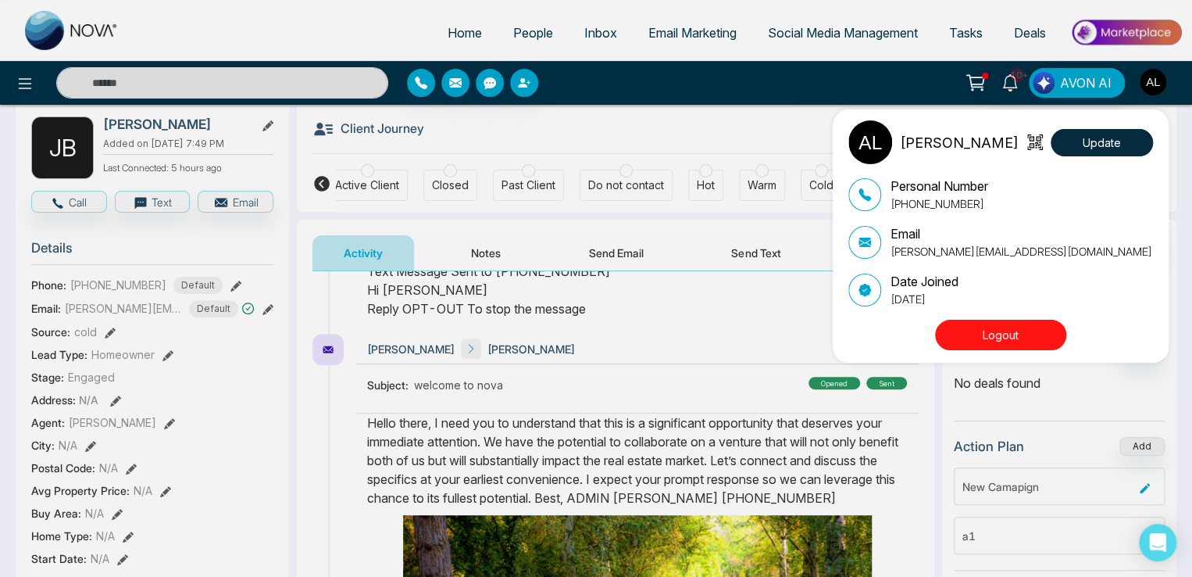 This screenshot has width=1192, height=577. I want to click on p: Date Joined, so click(924, 281).